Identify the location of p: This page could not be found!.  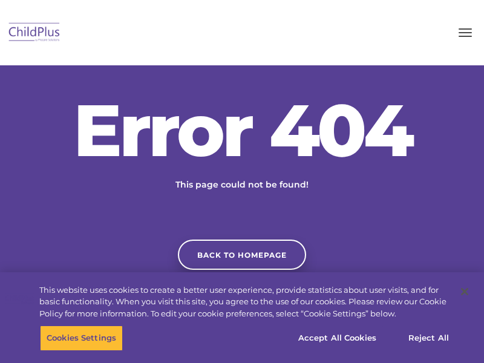
(242, 184).